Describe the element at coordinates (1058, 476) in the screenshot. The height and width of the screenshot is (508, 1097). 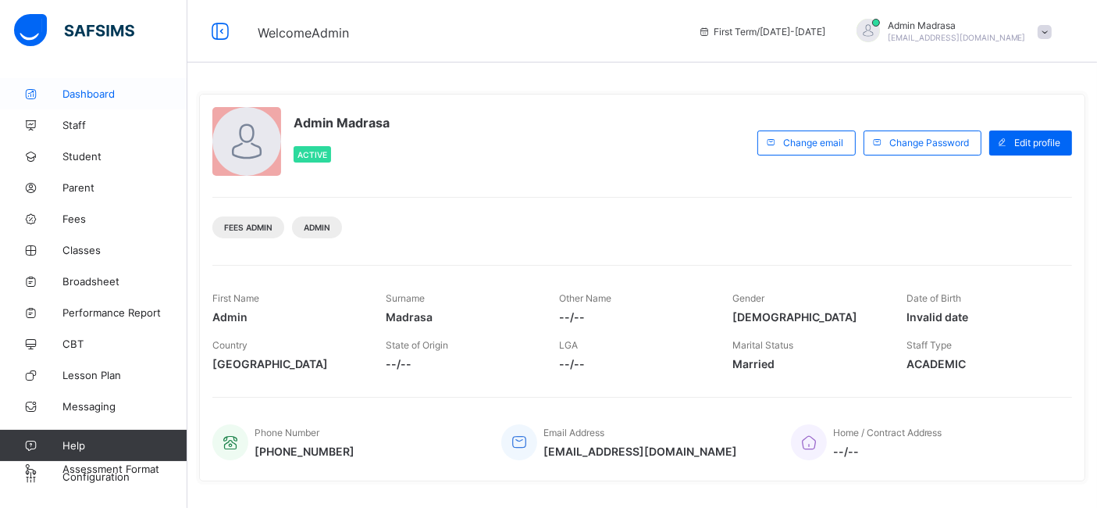
I see `button: Open asap` at that location.